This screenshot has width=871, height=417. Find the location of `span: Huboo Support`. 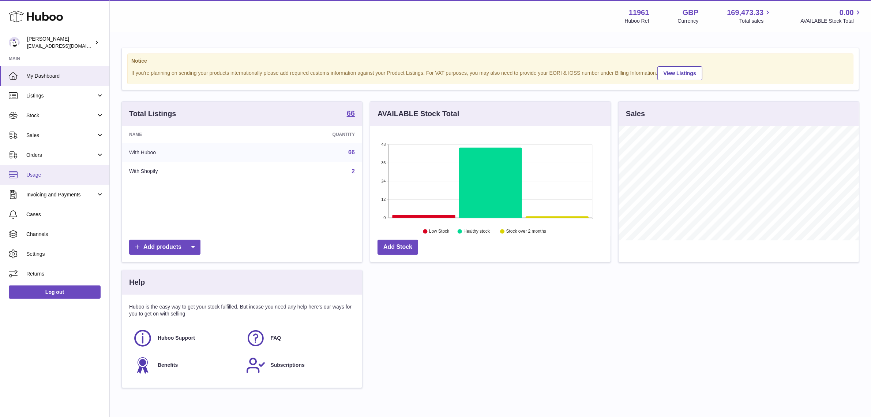

span: Huboo Support is located at coordinates (176, 337).